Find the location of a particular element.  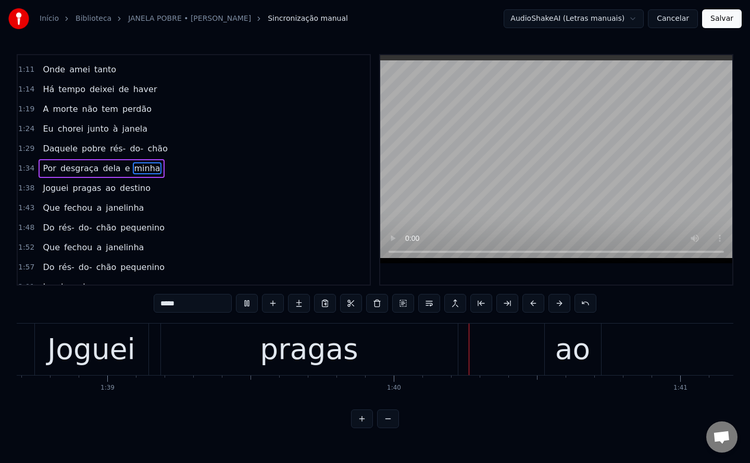

span: 1:11 is located at coordinates (26, 70).